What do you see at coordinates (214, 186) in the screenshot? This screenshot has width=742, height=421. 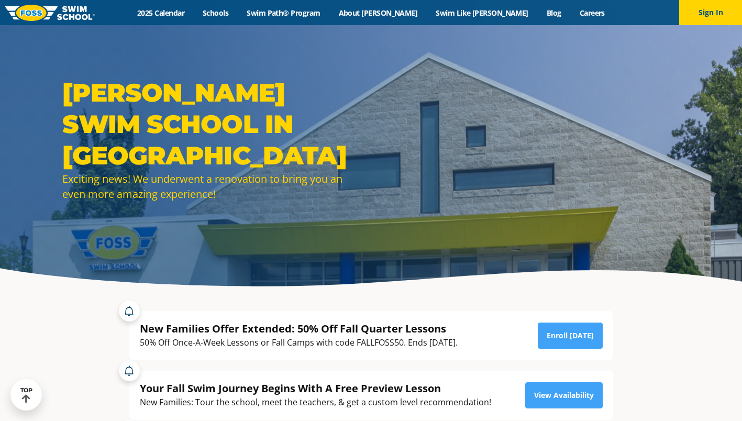 I see `div: Exciting news! We underwent a renovation to bring you an even more amazing experience!` at bounding box center [214, 186].